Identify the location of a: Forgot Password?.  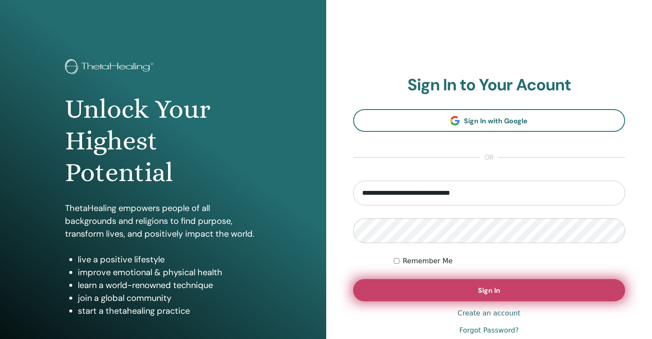
(489, 330).